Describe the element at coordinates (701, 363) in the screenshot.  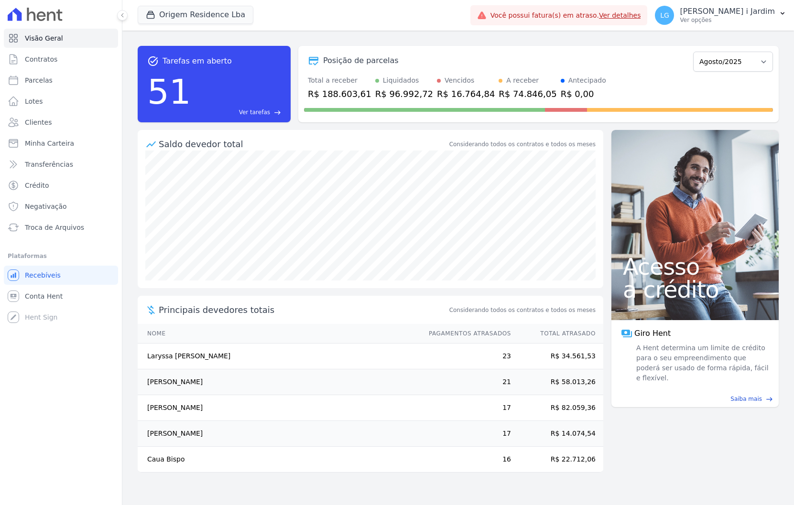
I see `span: A Hent determina um limite de crédito para o seu empreendimento que poderá ser usado de forma ráp...` at that location.